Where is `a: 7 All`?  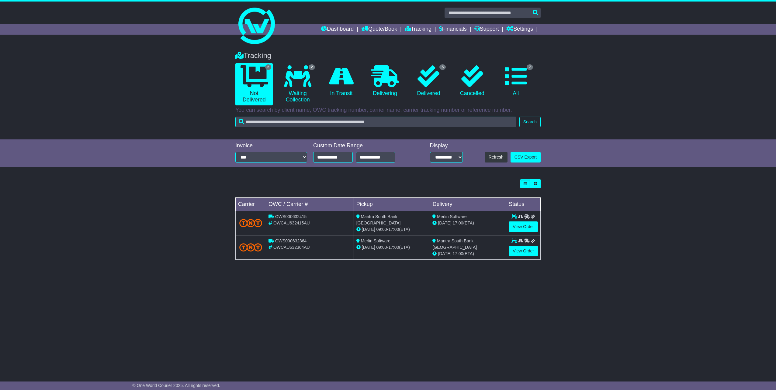
a: 7 All is located at coordinates (515, 81).